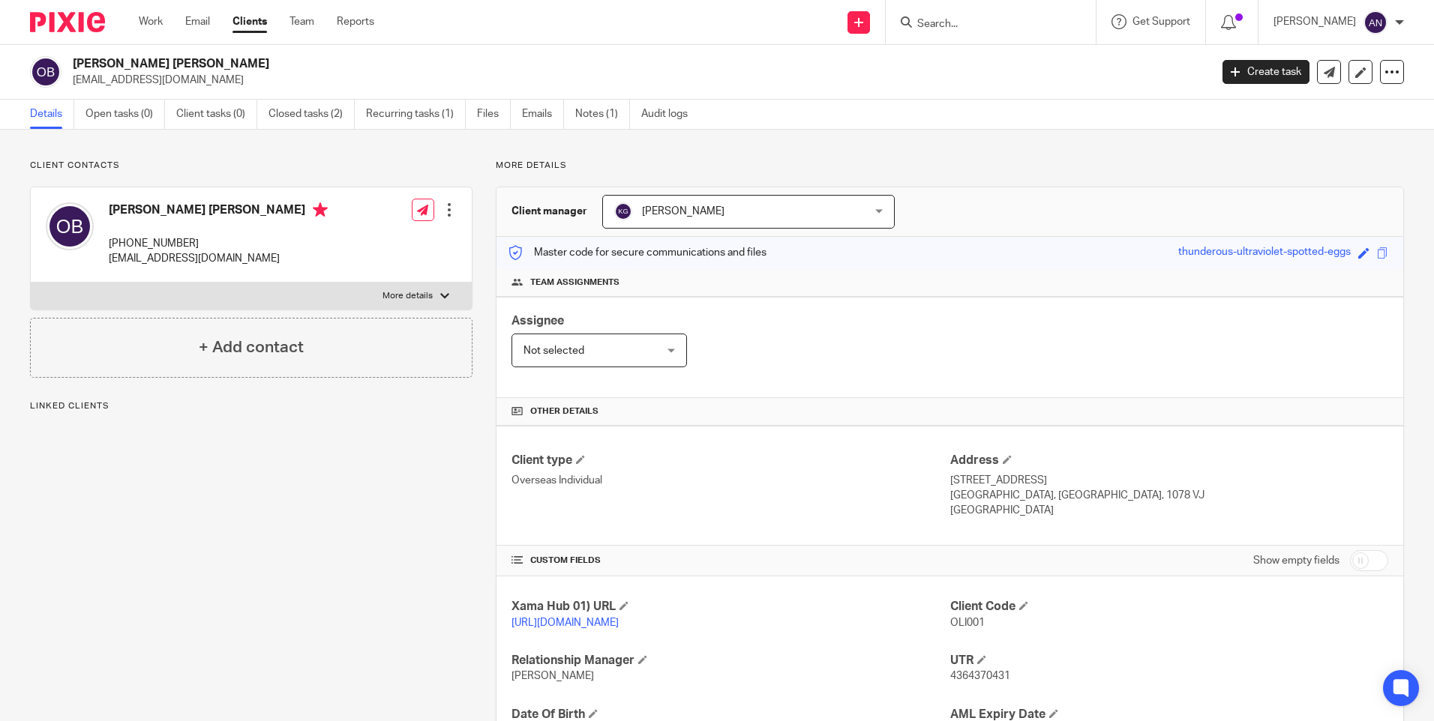 This screenshot has width=1434, height=721. I want to click on span: Team assignments, so click(574, 283).